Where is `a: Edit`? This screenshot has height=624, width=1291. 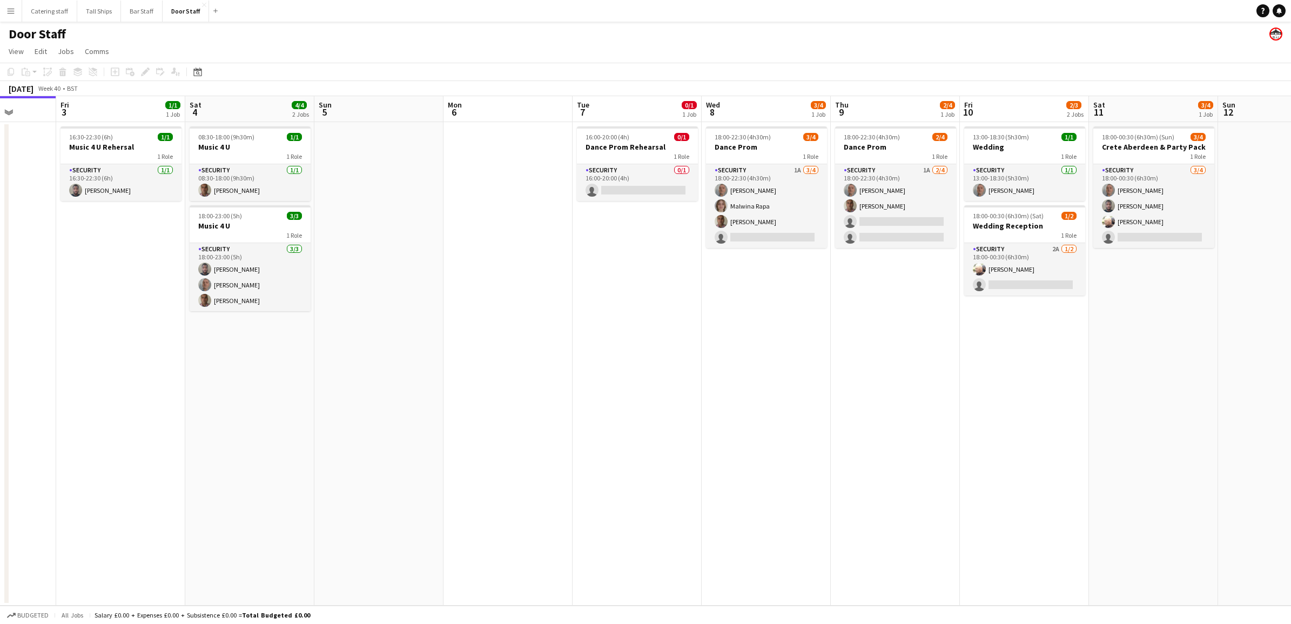
a: Edit is located at coordinates (41, 51).